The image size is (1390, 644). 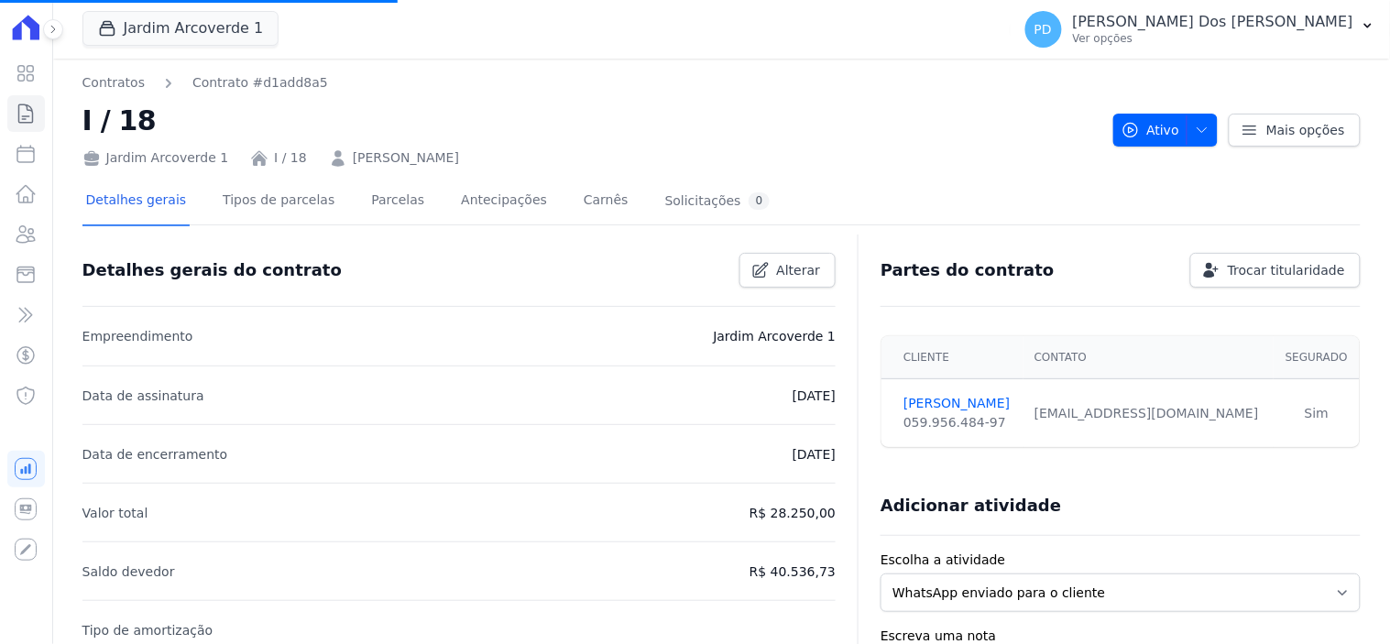 I want to click on p: Saldo devedor, so click(x=128, y=572).